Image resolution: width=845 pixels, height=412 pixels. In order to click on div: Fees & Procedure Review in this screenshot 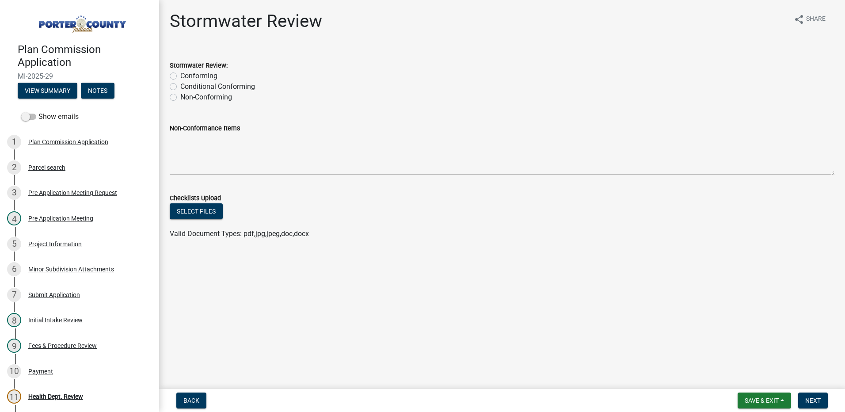, I will do `click(62, 345)`.